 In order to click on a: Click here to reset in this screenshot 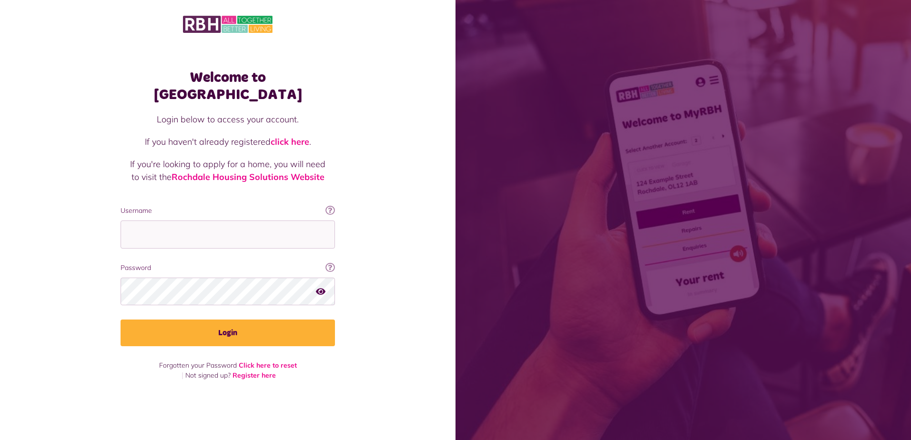, I will do `click(268, 365)`.